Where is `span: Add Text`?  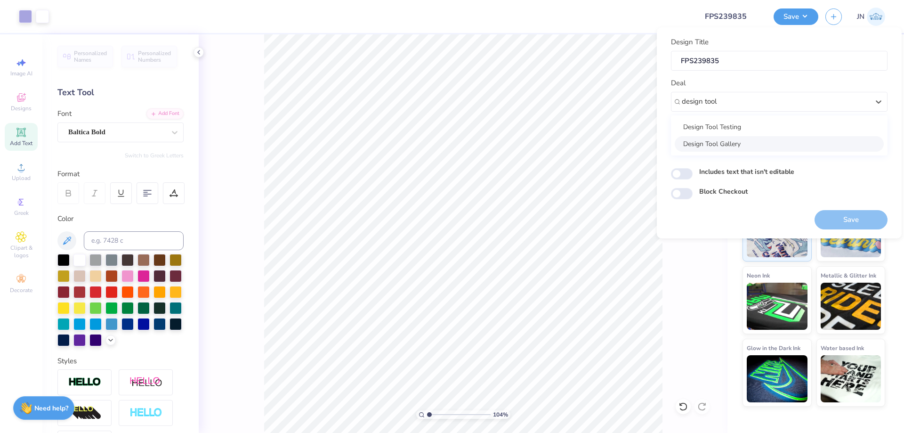 span: Add Text is located at coordinates (21, 143).